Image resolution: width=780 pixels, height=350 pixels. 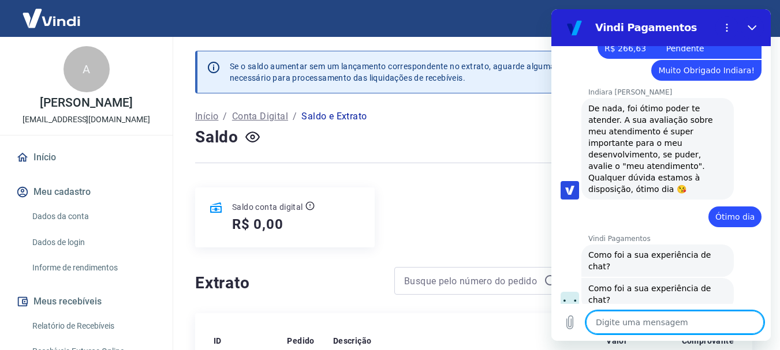 What do you see at coordinates (207, 117) in the screenshot?
I see `p: Início` at bounding box center [207, 117].